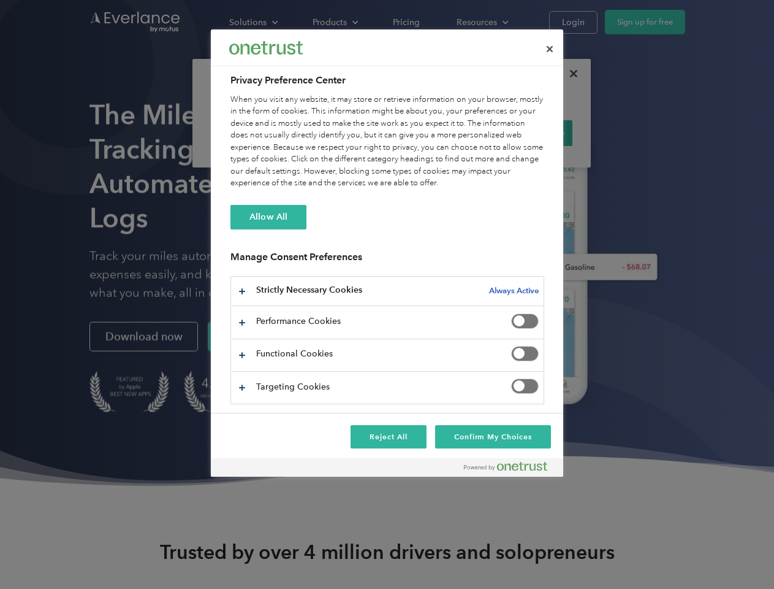  I want to click on div: Privacy Preference Center, so click(387, 253).